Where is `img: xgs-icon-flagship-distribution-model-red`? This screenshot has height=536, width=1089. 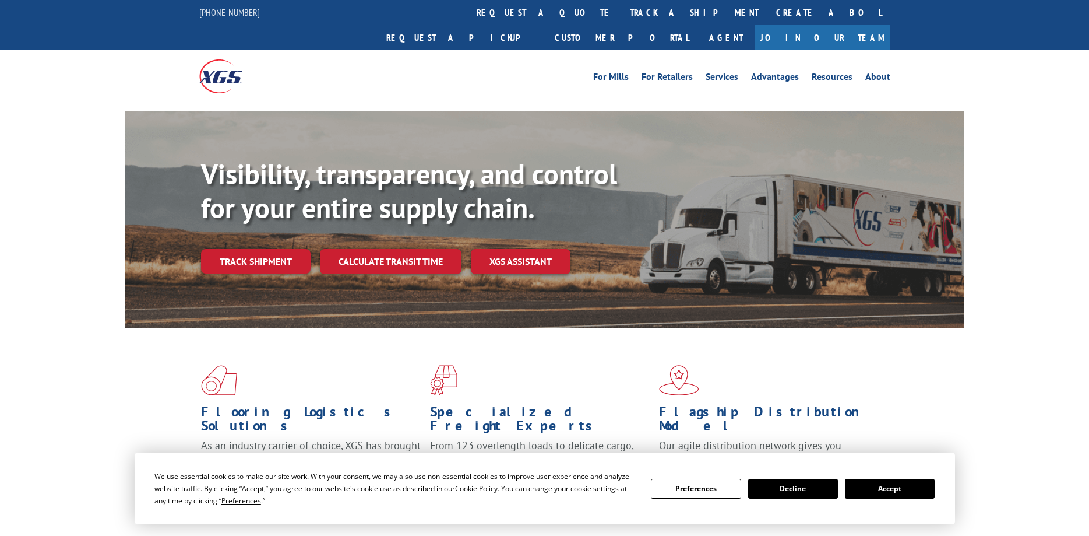 img: xgs-icon-flagship-distribution-model-red is located at coordinates (679, 380).